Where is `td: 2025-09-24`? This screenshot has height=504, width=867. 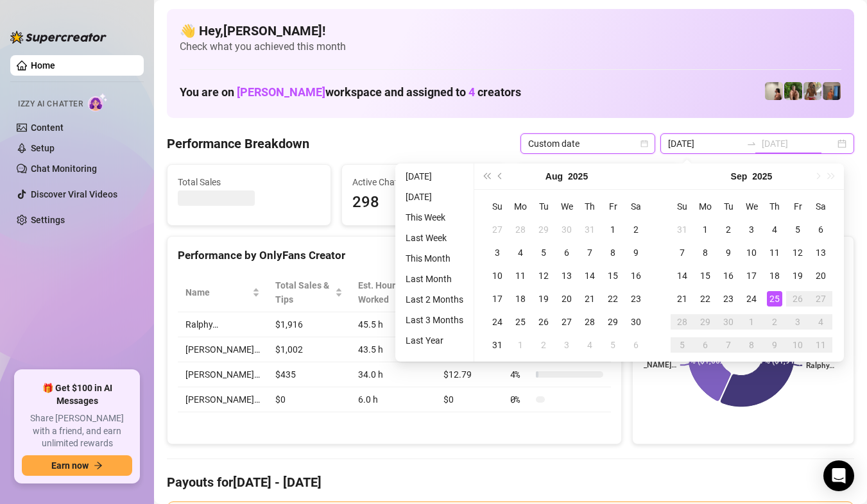
td: 2025-09-24 is located at coordinates (751, 299).